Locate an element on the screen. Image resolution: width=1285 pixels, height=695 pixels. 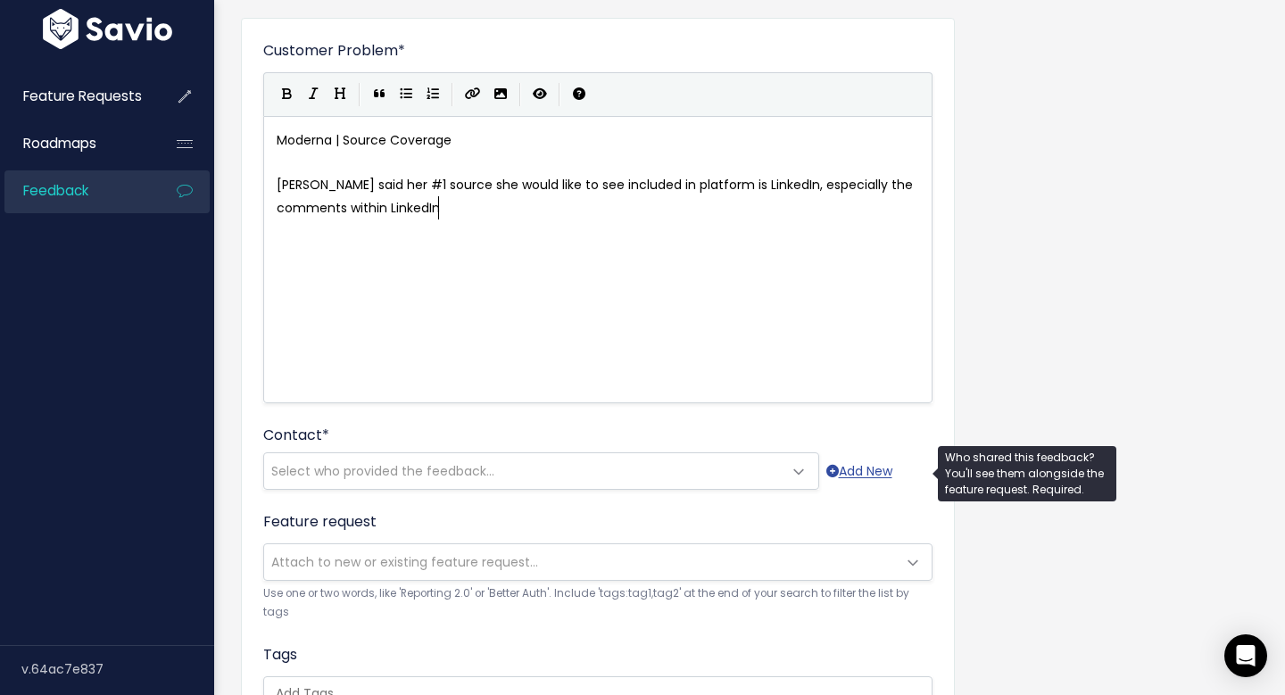
button: Italic is located at coordinates (313, 95).